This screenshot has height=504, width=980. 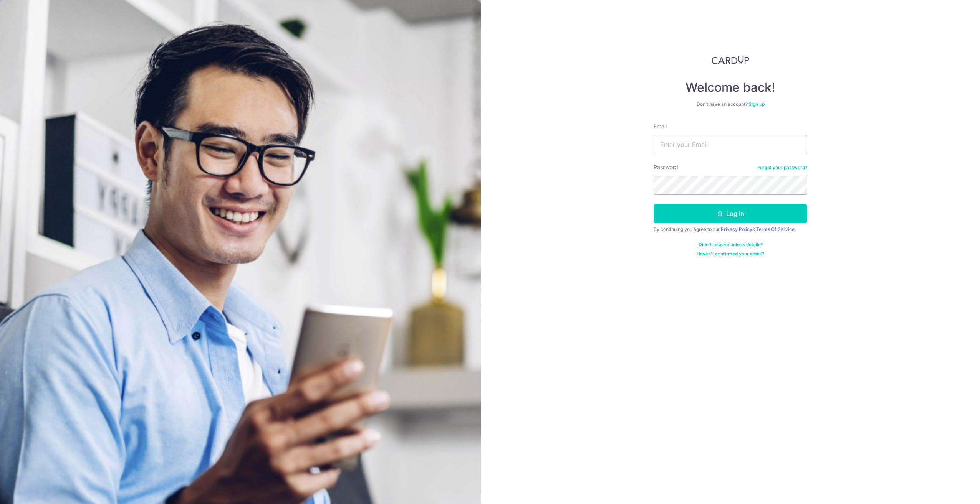 I want to click on button: Log in, so click(x=730, y=214).